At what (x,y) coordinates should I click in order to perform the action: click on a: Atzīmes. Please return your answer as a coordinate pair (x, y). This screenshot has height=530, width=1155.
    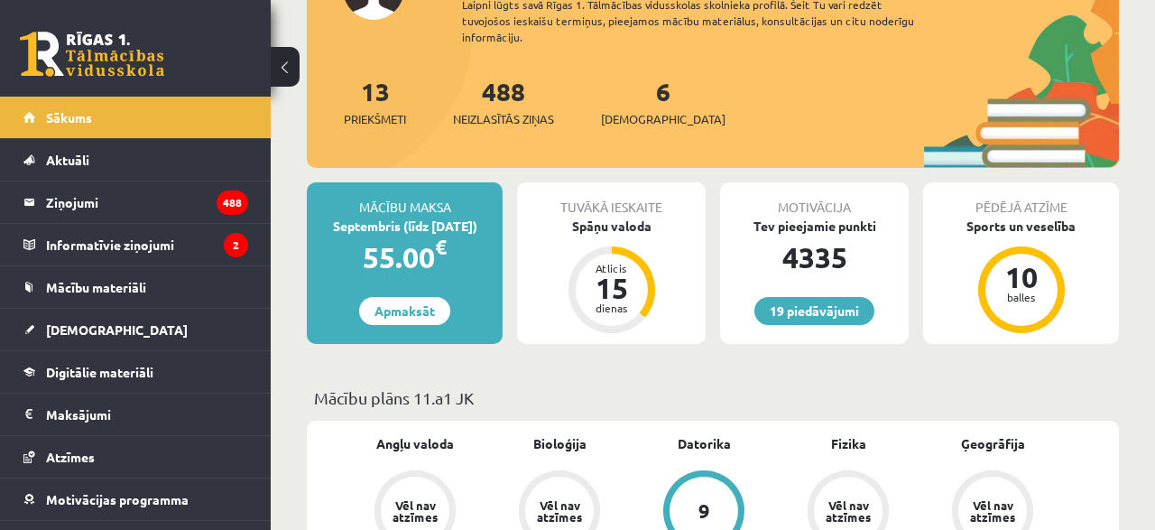
    Looking at the image, I should click on (135, 457).